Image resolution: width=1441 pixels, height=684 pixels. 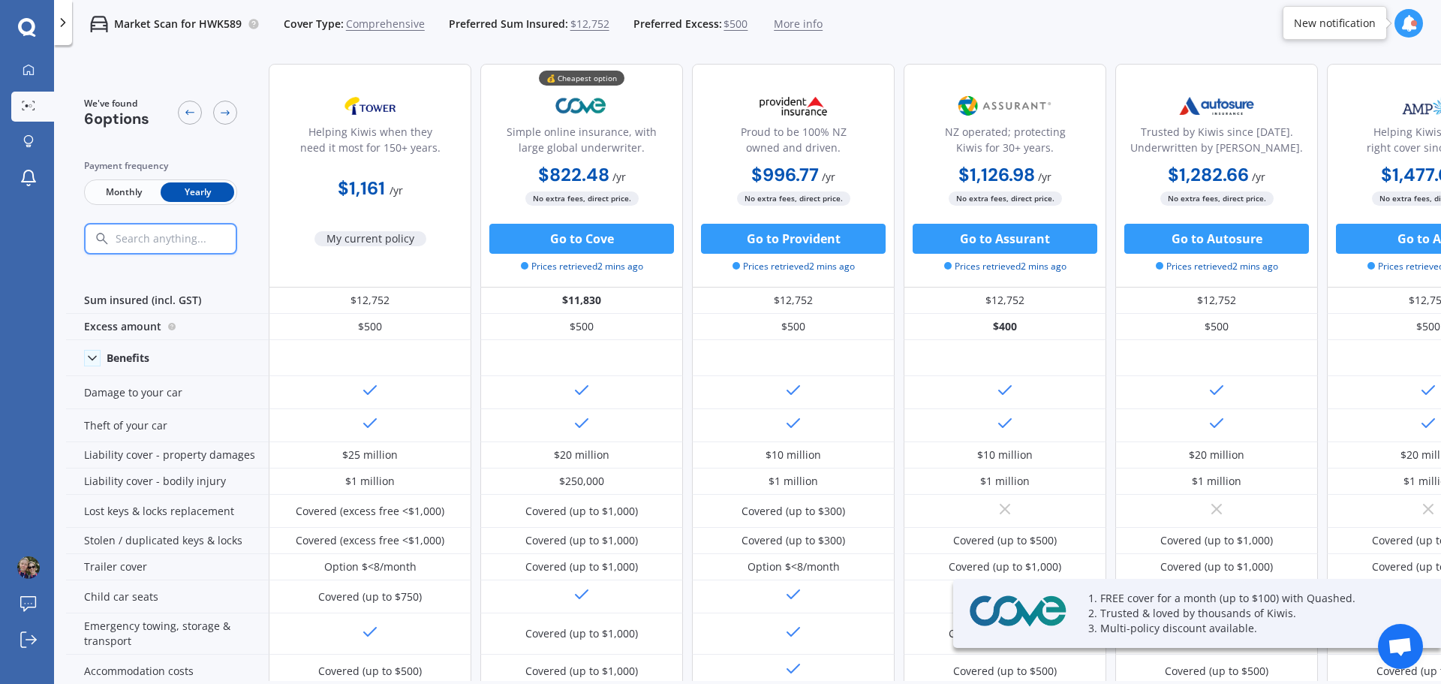 I want to click on div: Benefits, so click(x=128, y=358).